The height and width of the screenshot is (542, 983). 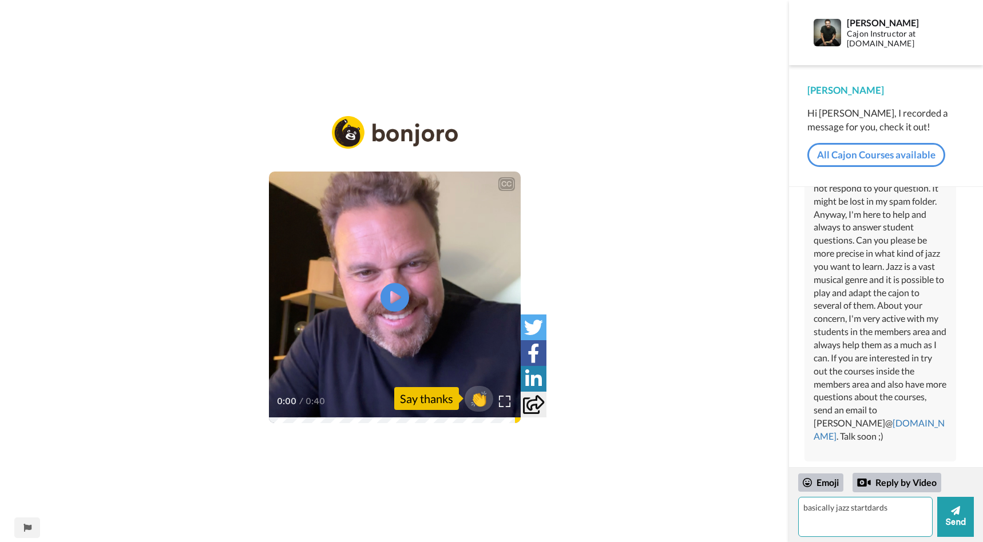 What do you see at coordinates (506, 184) in the screenshot?
I see `div: CC` at bounding box center [506, 184].